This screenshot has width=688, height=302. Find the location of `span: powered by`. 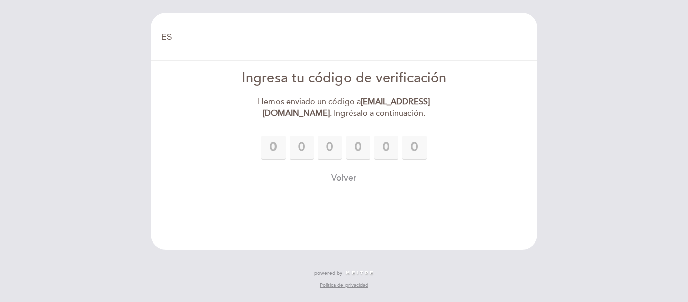

span: powered by is located at coordinates (329, 273).